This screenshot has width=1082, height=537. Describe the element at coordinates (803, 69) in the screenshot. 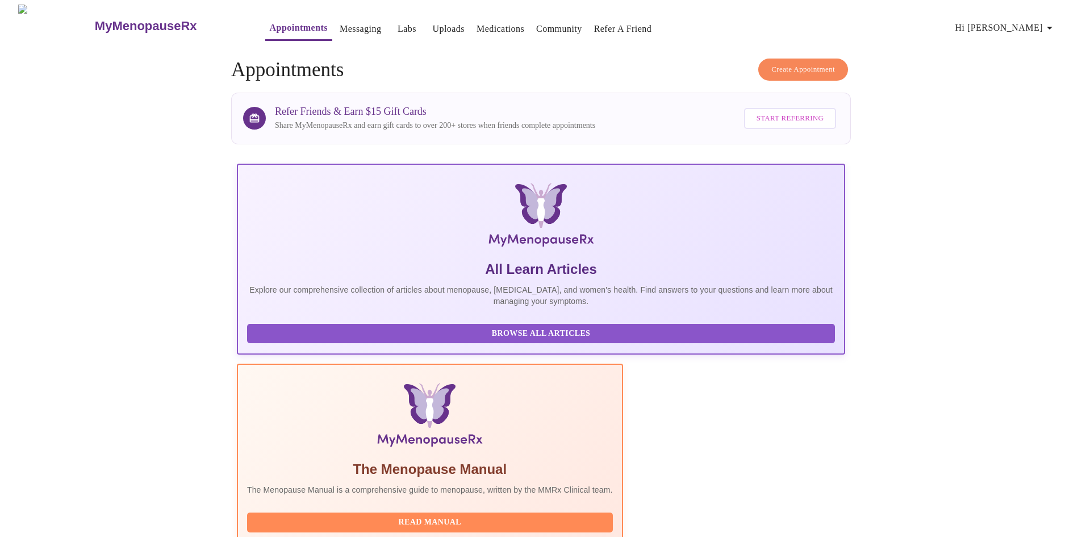

I see `span: Create Appointment` at that location.